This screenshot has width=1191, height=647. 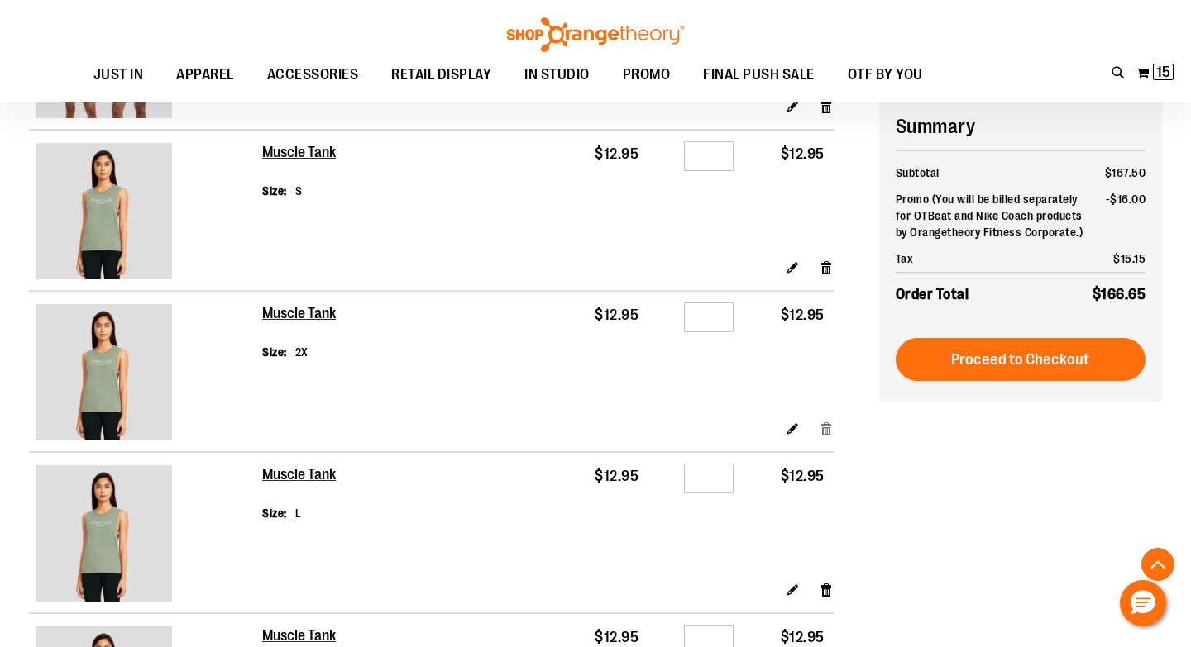 I want to click on span: ACCESSORIES, so click(x=313, y=74).